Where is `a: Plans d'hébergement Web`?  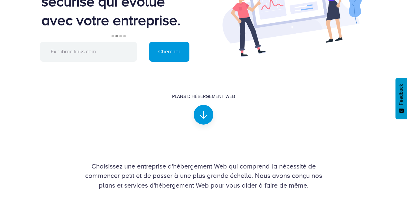 a: Plans d'hébergement Web is located at coordinates (203, 106).